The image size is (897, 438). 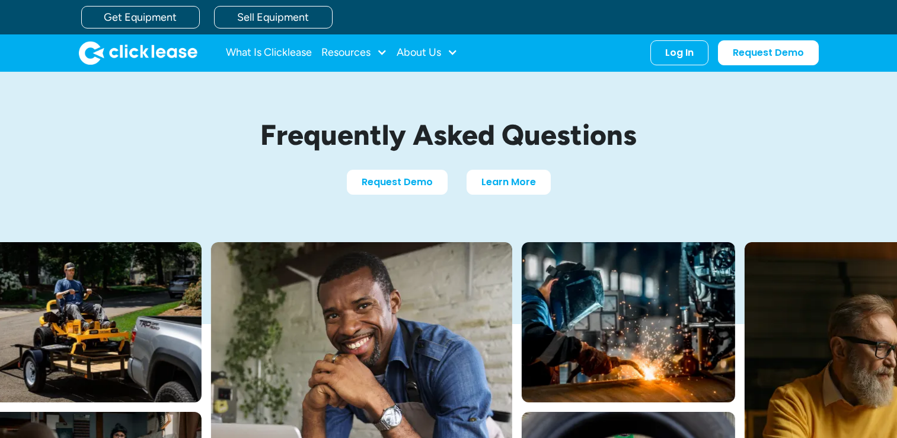 I want to click on a: What Is Clicklease, so click(x=269, y=53).